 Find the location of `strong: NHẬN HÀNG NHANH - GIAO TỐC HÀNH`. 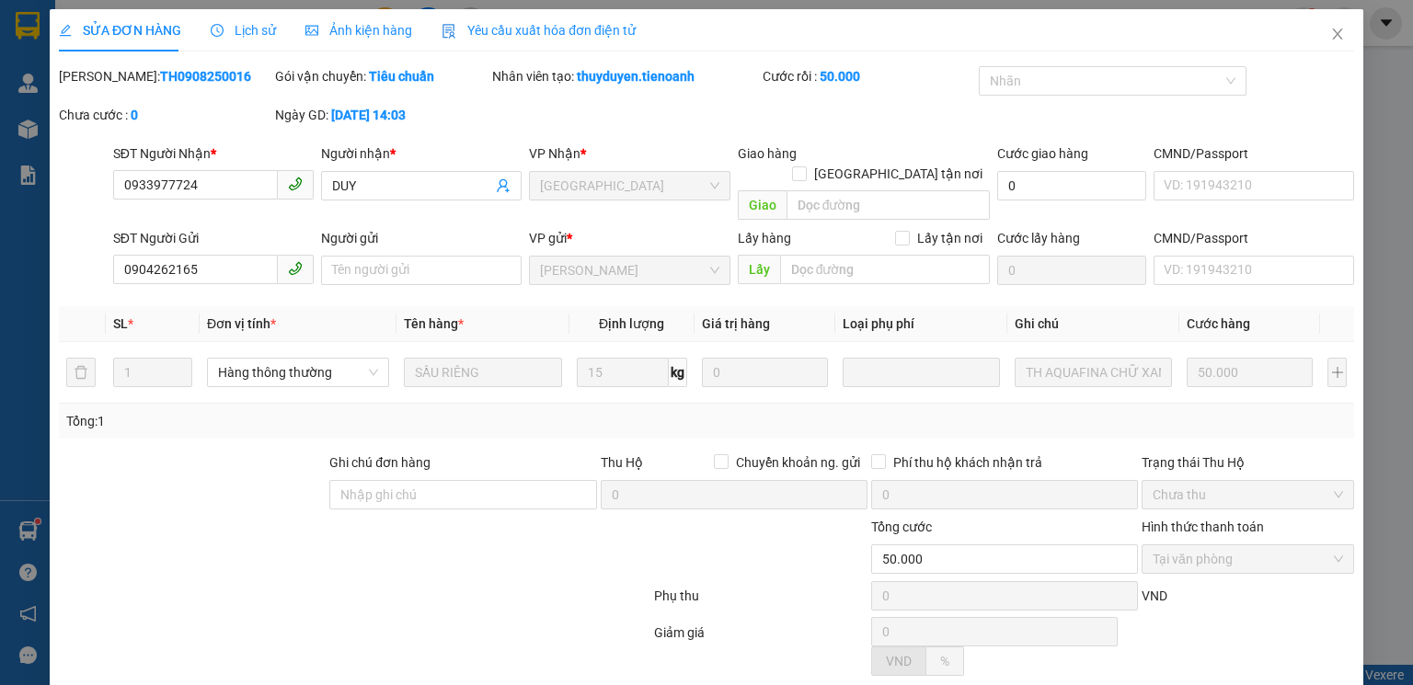

strong: NHẬN HÀNG NHANH - GIAO TỐC HÀNH is located at coordinates (163, 36).